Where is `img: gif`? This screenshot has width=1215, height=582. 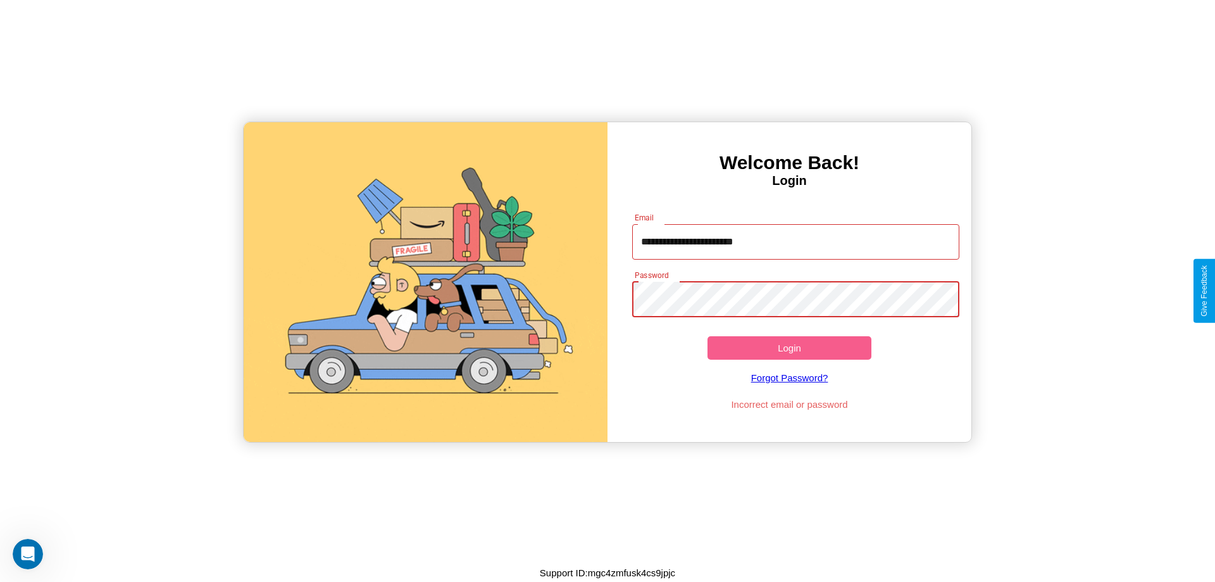
img: gif is located at coordinates (425, 282).